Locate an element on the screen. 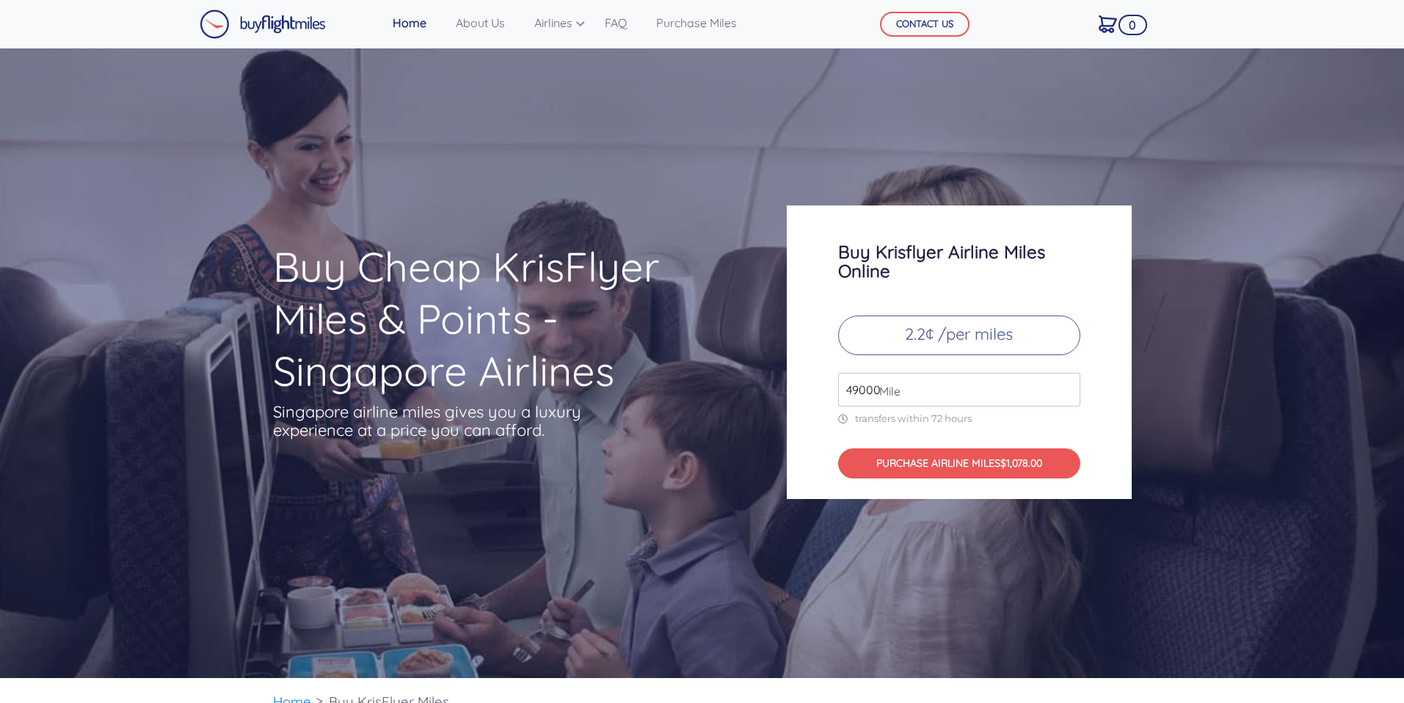 This screenshot has height=703, width=1404. a: Buy Flight Miles Logo is located at coordinates (263, 24).